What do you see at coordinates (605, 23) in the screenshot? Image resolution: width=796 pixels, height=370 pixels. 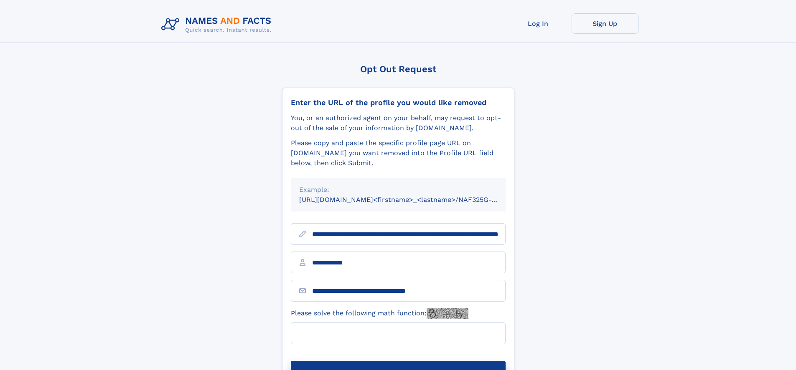 I see `a: Sign Up` at bounding box center [605, 23].